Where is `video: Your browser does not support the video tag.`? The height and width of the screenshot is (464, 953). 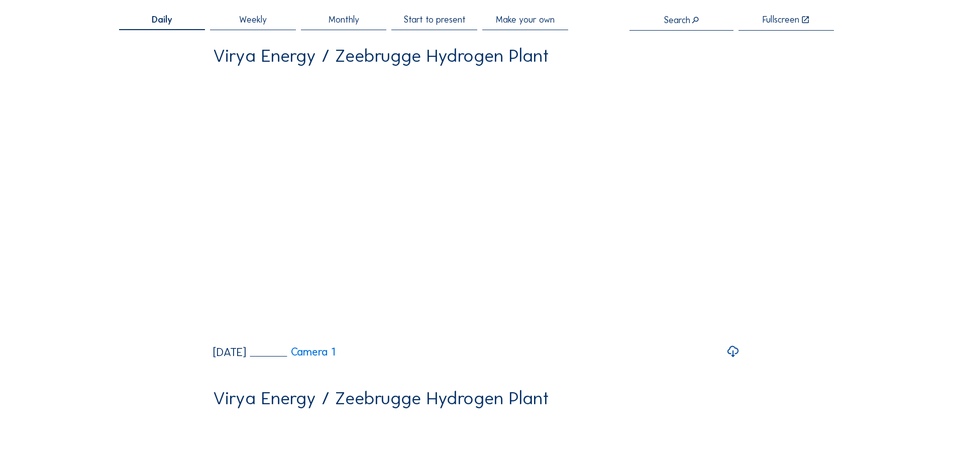
video: Your browser does not support the video tag. is located at coordinates (476, 205).